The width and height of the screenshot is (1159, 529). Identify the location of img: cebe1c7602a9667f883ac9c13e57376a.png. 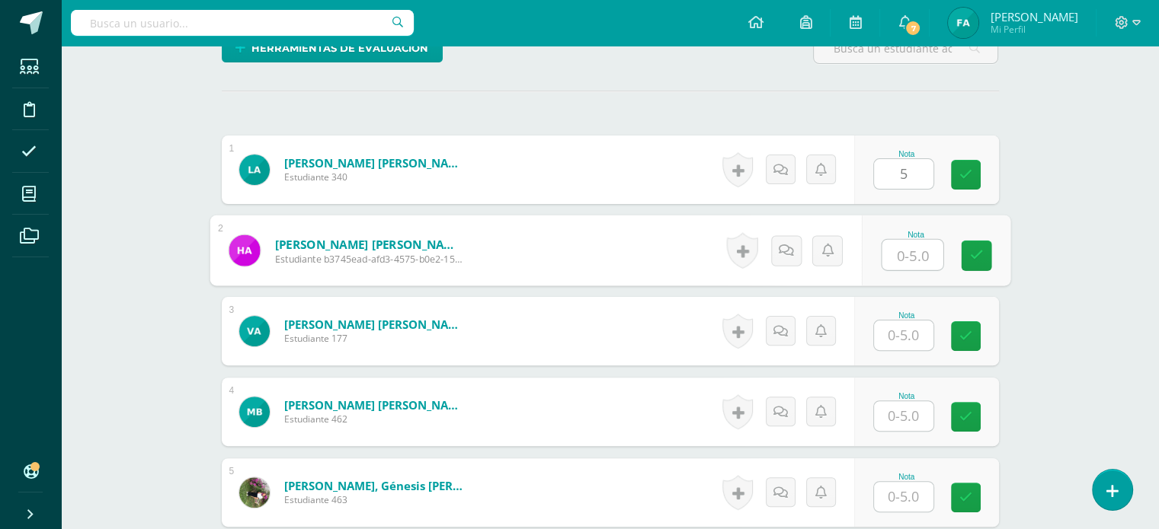
(254, 412).